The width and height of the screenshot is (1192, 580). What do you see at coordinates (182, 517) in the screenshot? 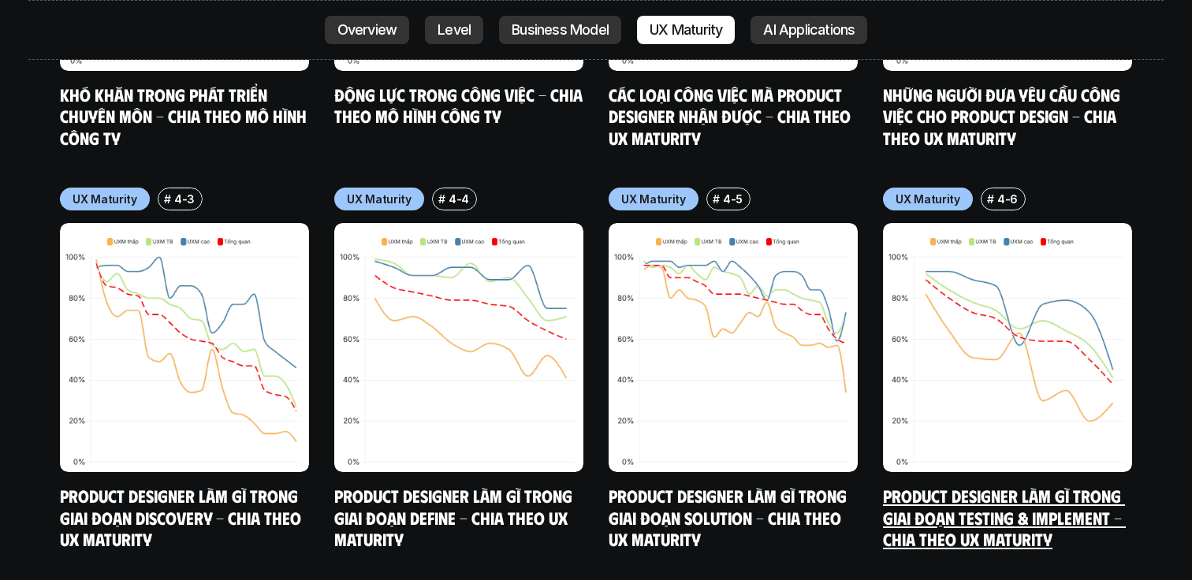
I see `a: Product Designer làm gì trong giai đoạn Discovery - Chia theo UX Maturity` at bounding box center [182, 517].